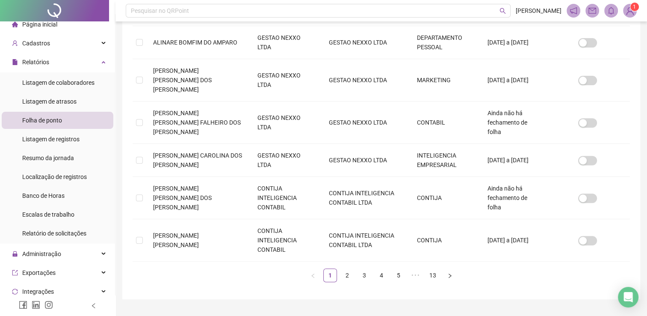 The image size is (647, 316). What do you see at coordinates (445, 160) in the screenshot?
I see `td: INTELIGENCIA EMPRESARIAL` at bounding box center [445, 160].